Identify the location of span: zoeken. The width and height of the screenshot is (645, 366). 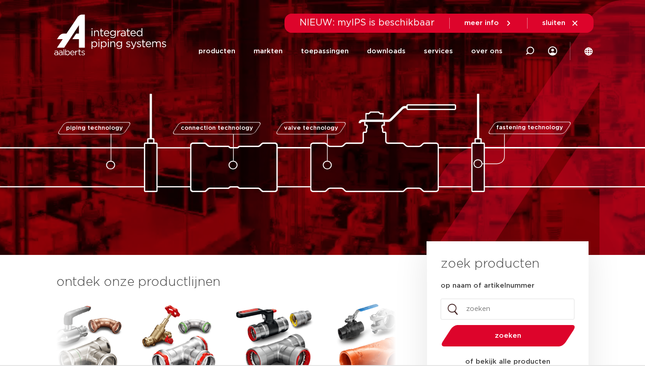
(508, 336).